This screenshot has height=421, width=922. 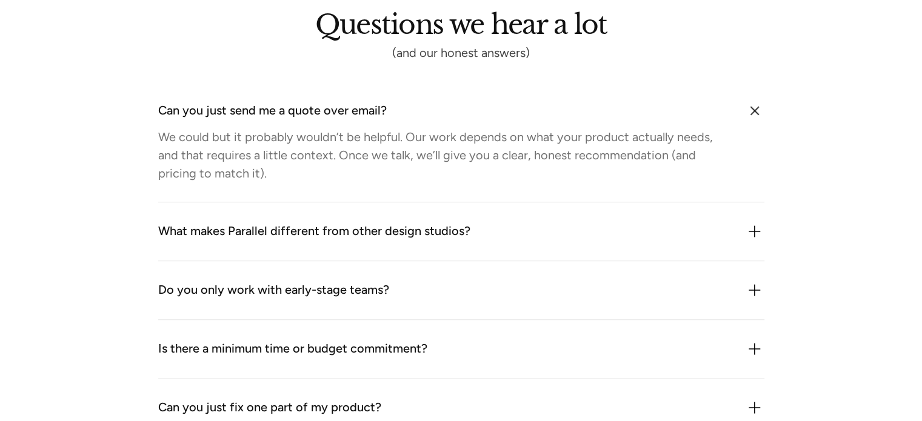 What do you see at coordinates (445, 155) in the screenshot?
I see `div: We could but it probably wouldn’t be helpful. Our work depends on what your product actually need...` at bounding box center [445, 155].